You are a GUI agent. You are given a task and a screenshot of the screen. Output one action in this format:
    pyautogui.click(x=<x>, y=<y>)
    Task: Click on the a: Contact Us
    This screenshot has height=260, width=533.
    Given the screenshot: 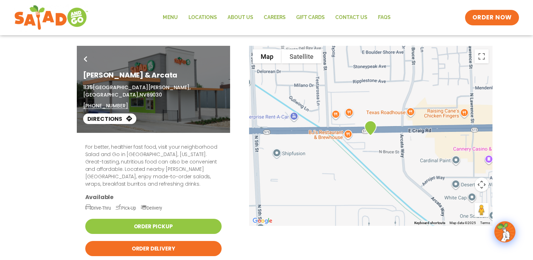 What is the action you would take?
    pyautogui.click(x=351, y=18)
    